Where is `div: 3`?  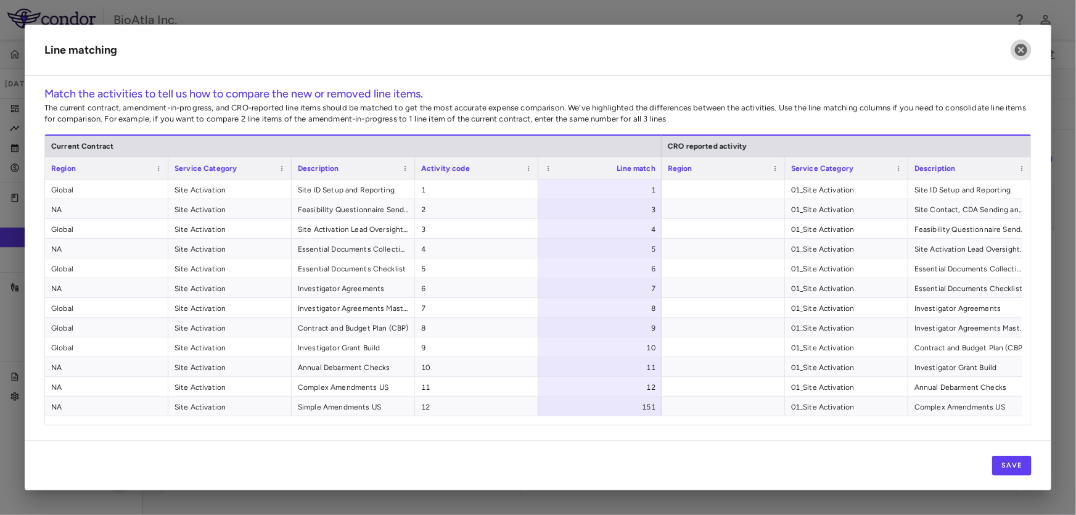
div: 3 is located at coordinates (602, 210).